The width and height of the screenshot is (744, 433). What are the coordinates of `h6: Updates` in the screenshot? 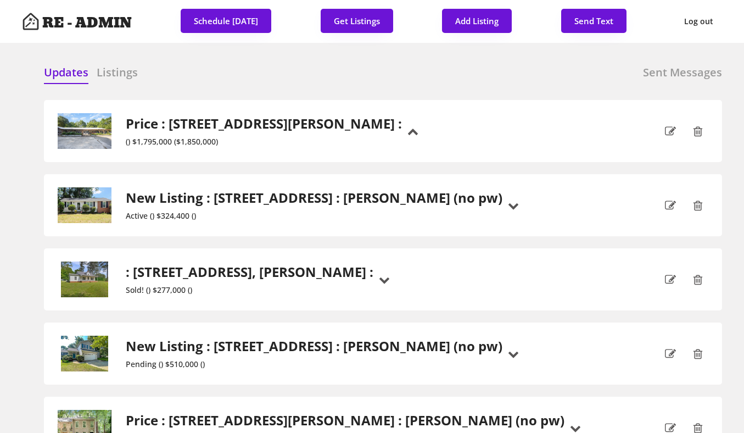 It's located at (66, 73).